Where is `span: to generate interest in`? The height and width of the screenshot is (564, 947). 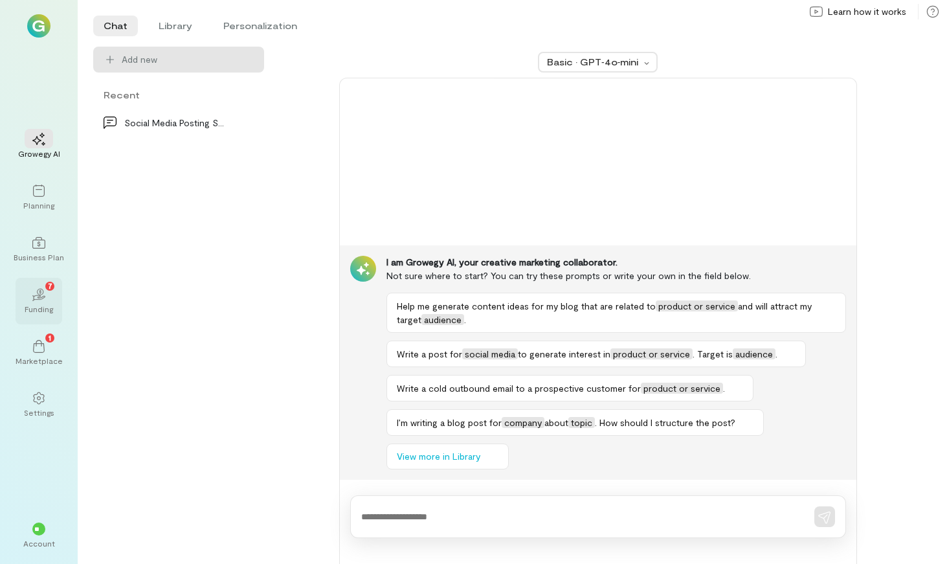
span: to generate interest in is located at coordinates (564, 353).